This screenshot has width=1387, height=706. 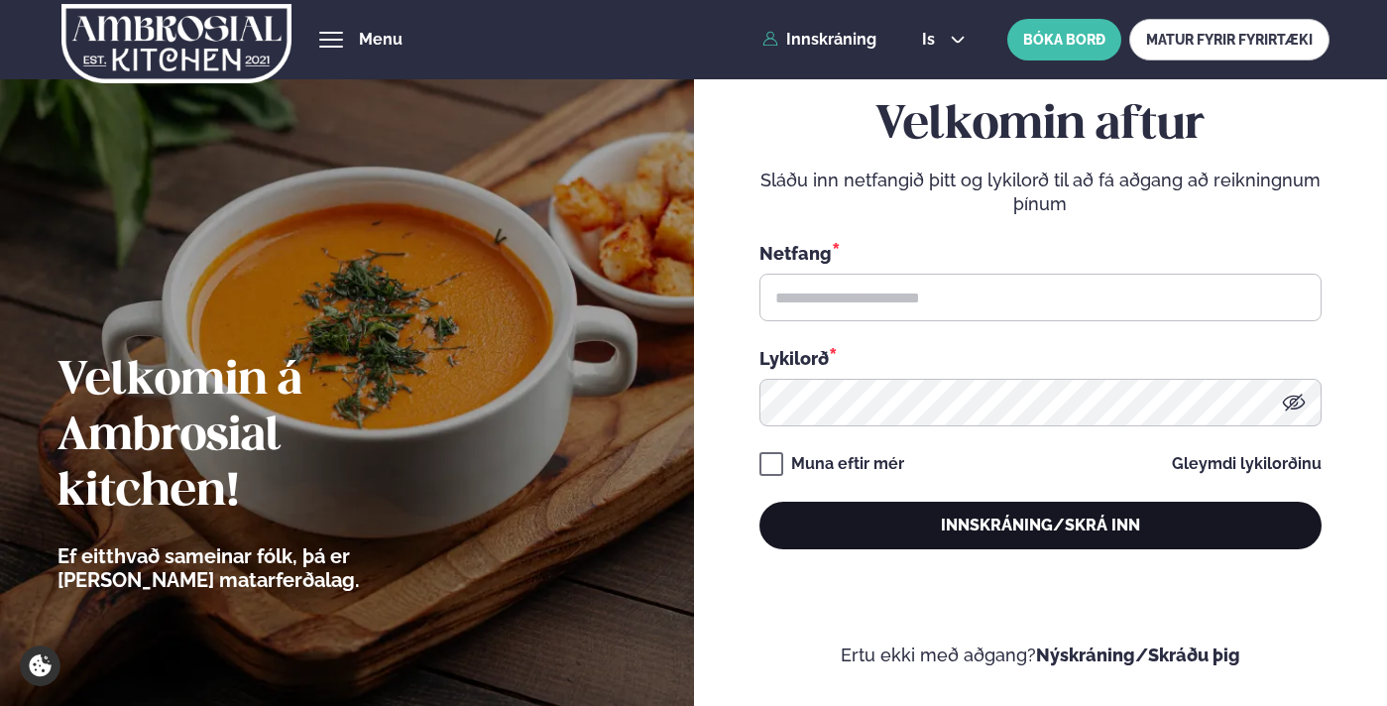 What do you see at coordinates (1246, 464) in the screenshot?
I see `a: Gleymdi lykilorðinu` at bounding box center [1246, 464].